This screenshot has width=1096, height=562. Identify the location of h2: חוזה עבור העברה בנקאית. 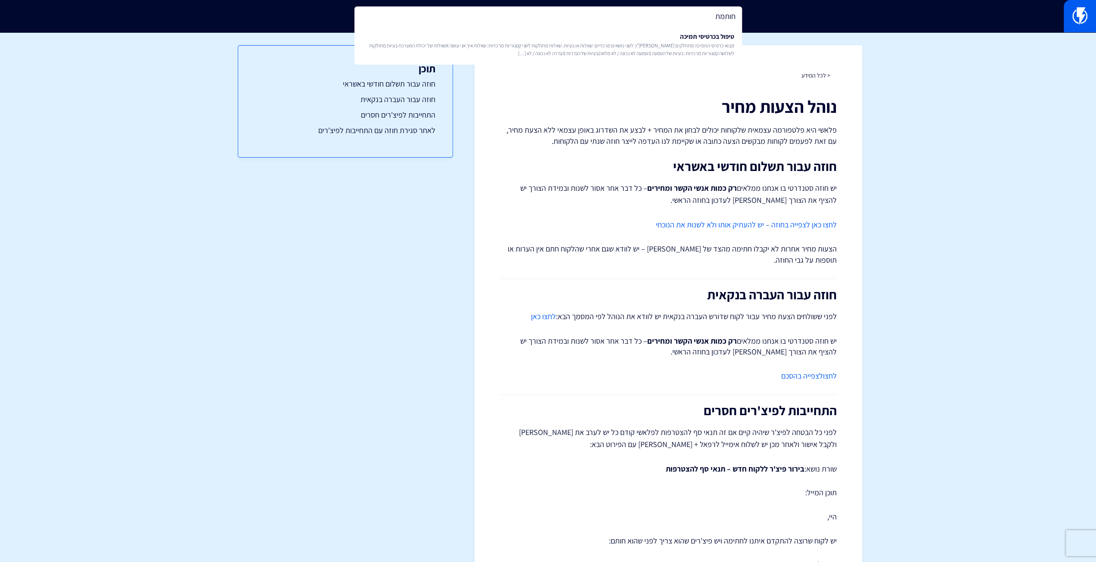
(668, 294).